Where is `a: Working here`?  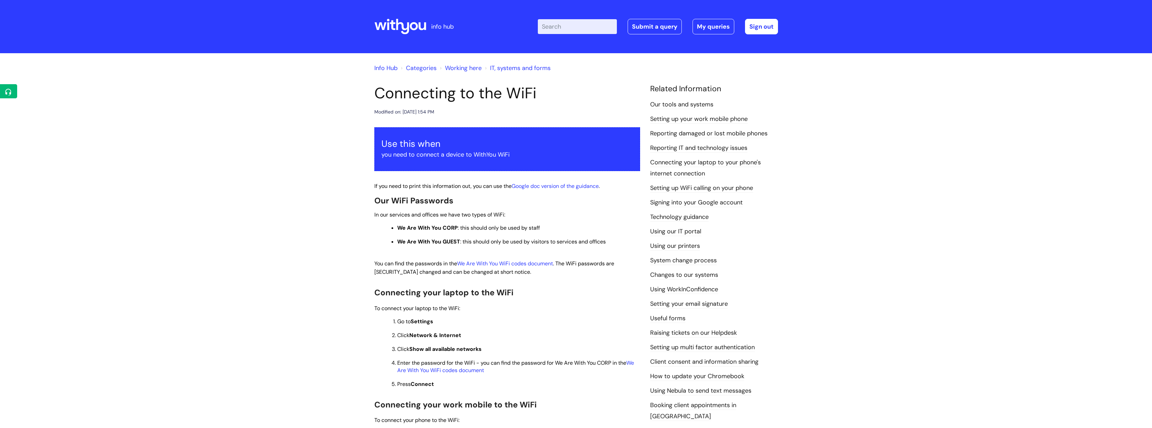
a: Working here is located at coordinates (463, 68).